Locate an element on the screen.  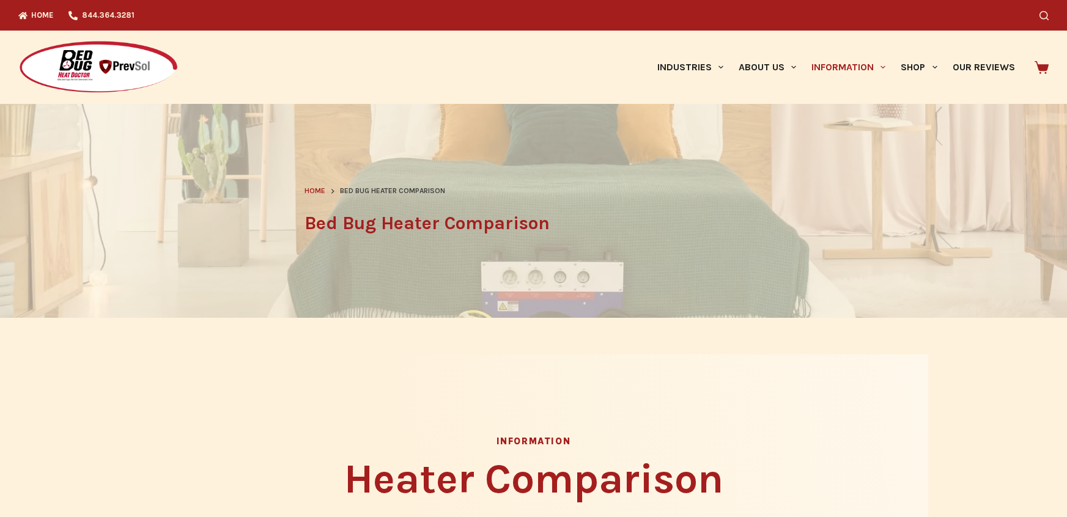
img: Prevsol/Bed Bug Heat Doctor is located at coordinates (98, 67).